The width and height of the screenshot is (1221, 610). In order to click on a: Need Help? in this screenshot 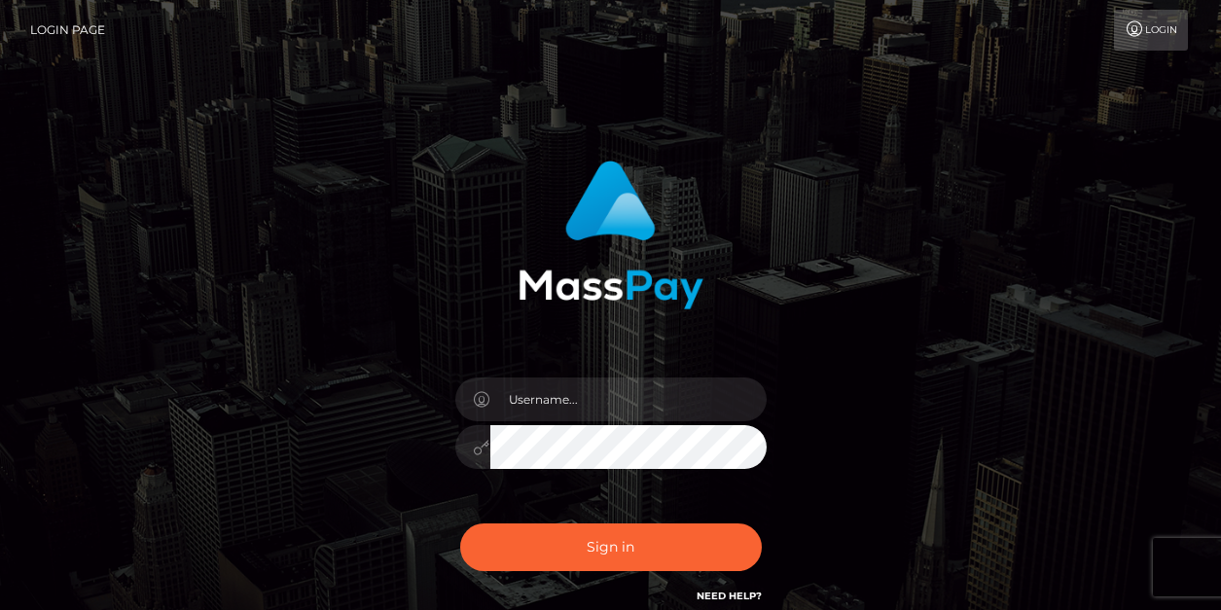, I will do `click(729, 595)`.